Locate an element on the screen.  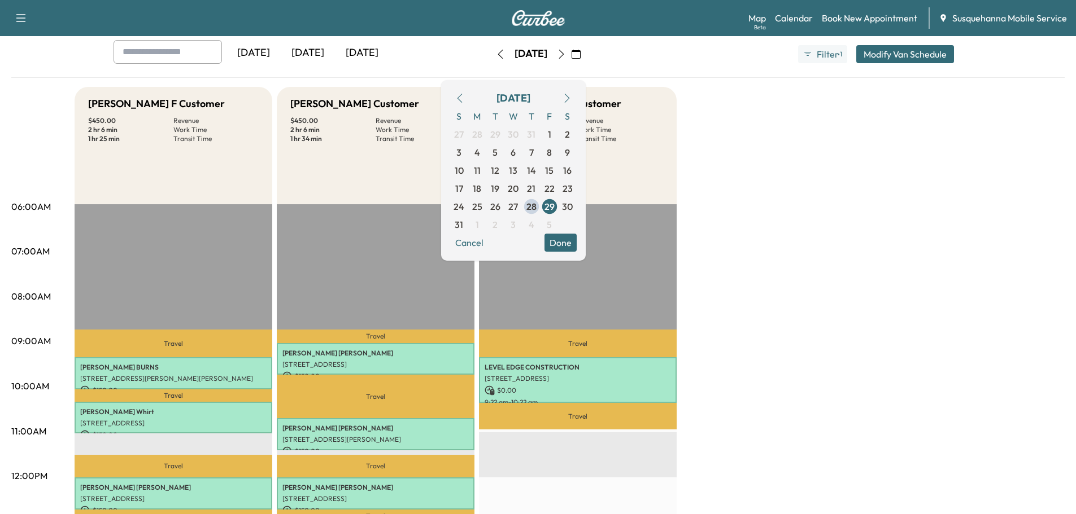
p: LEVEL EDGE CONSTRUCTION is located at coordinates (578, 368).